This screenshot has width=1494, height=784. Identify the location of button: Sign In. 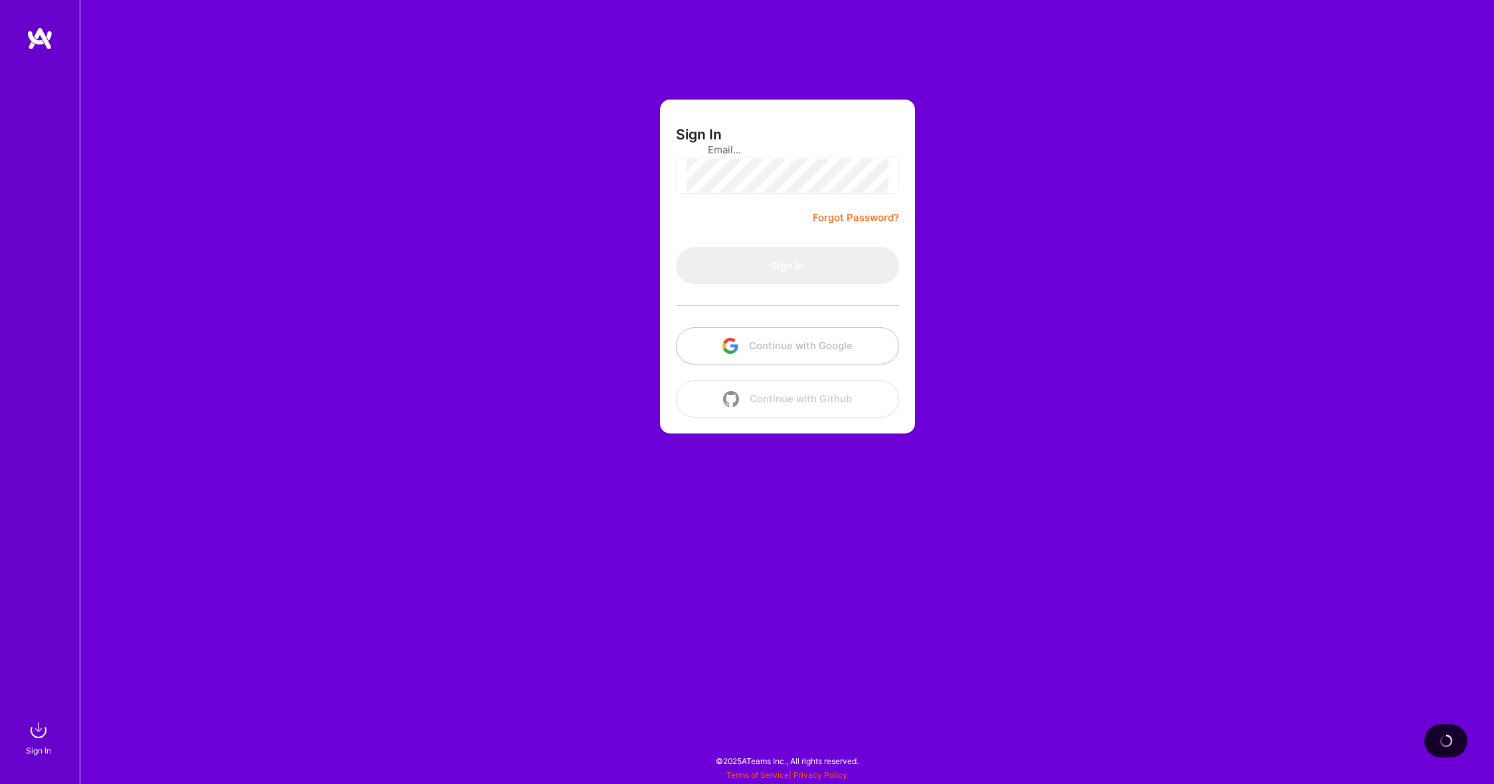
(787, 266).